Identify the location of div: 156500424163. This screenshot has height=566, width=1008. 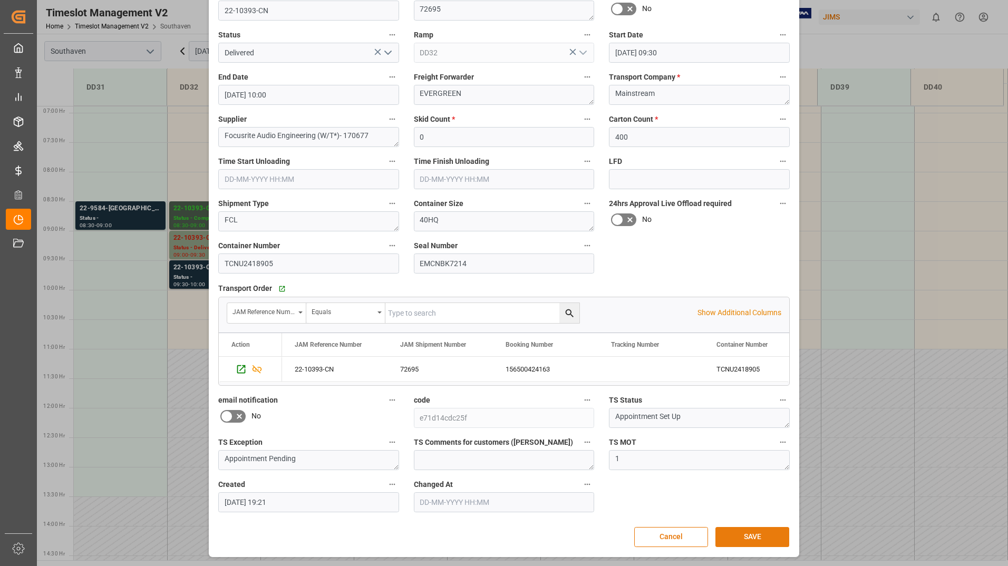
(546, 369).